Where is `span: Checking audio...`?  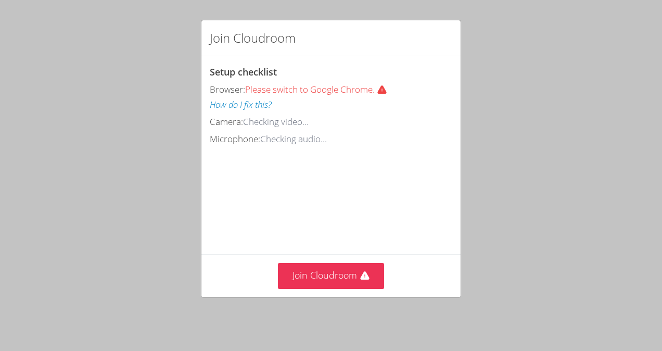 span: Checking audio... is located at coordinates (293, 138).